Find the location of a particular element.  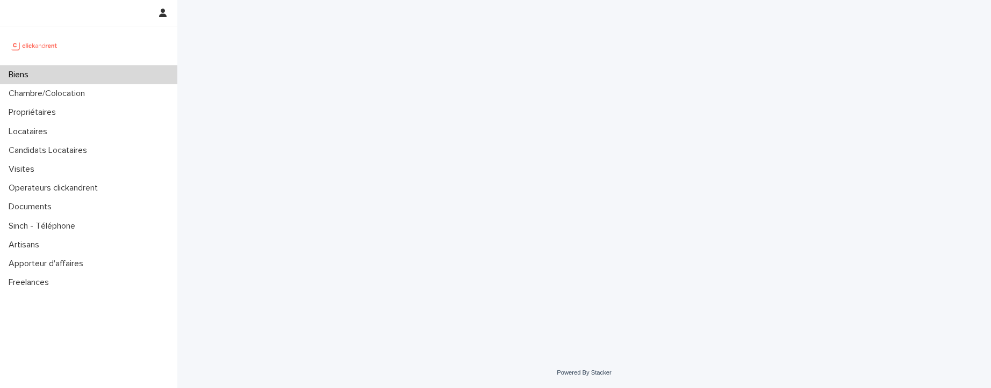

p: Sinch - Téléphone is located at coordinates (44, 226).